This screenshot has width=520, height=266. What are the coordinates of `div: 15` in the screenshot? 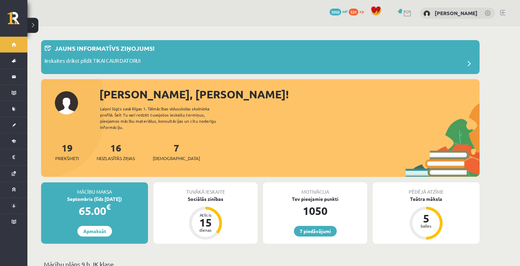 It's located at (205, 222).